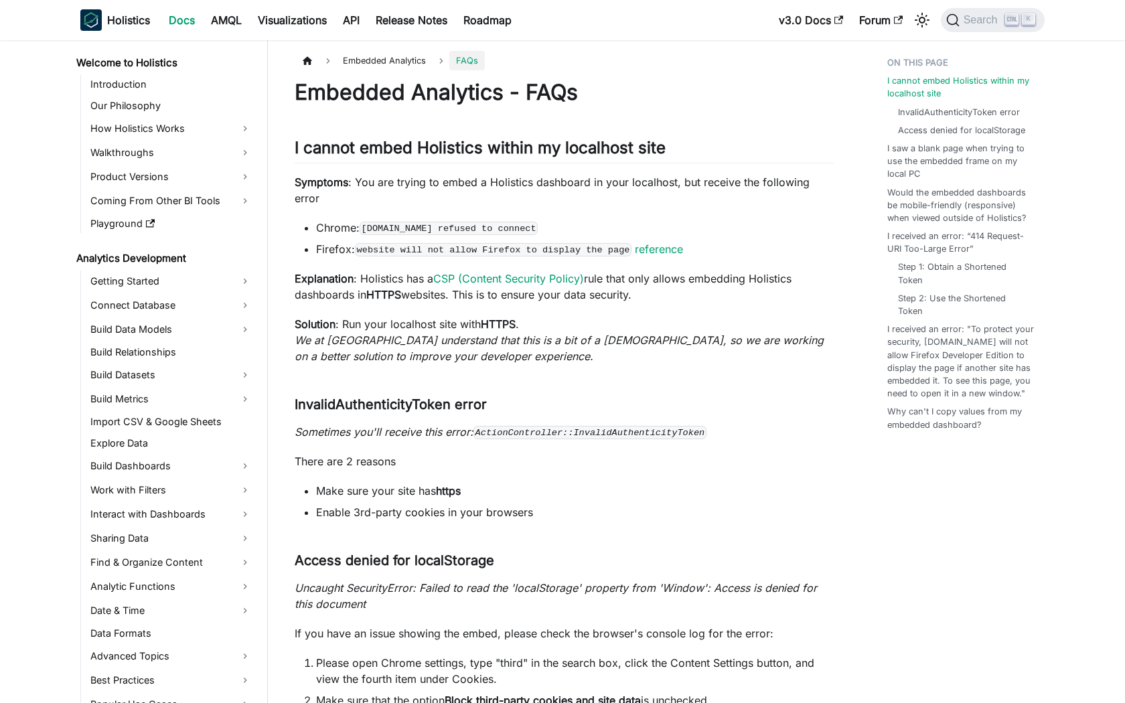  What do you see at coordinates (982, 20) in the screenshot?
I see `span: Search` at bounding box center [982, 20].